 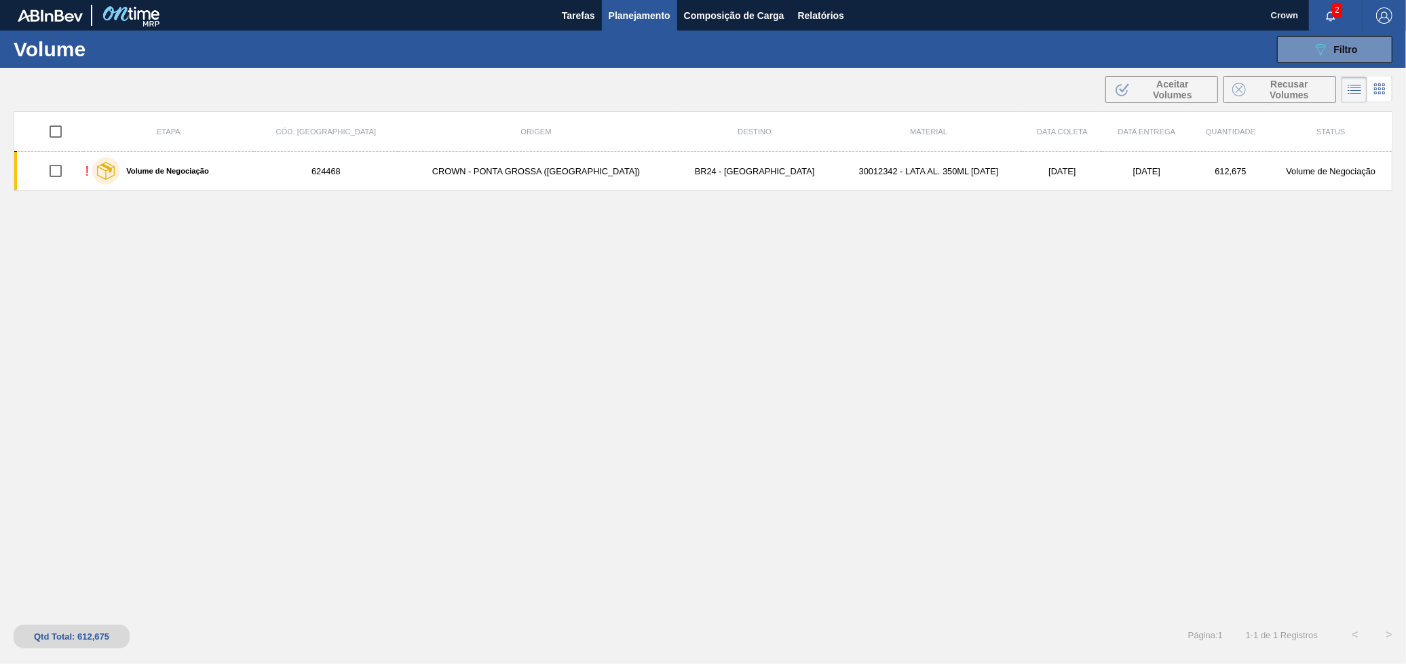 What do you see at coordinates (1230, 132) in the screenshot?
I see `span: Quantidade` at bounding box center [1230, 132].